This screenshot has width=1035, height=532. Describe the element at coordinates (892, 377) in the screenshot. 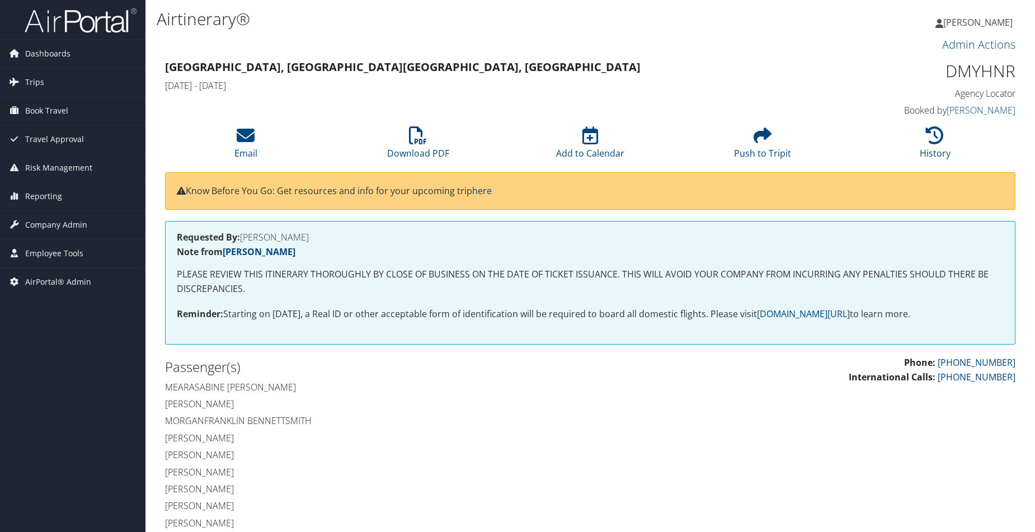

I see `strong: International Calls:` at that location.